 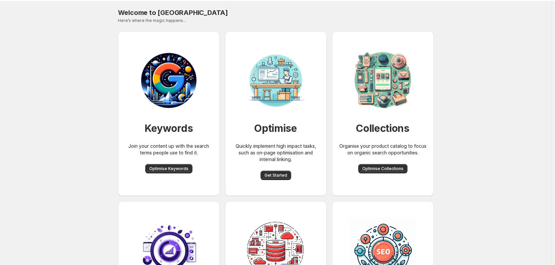 What do you see at coordinates (169, 169) in the screenshot?
I see `button: Optimise Keywords` at bounding box center [169, 169].